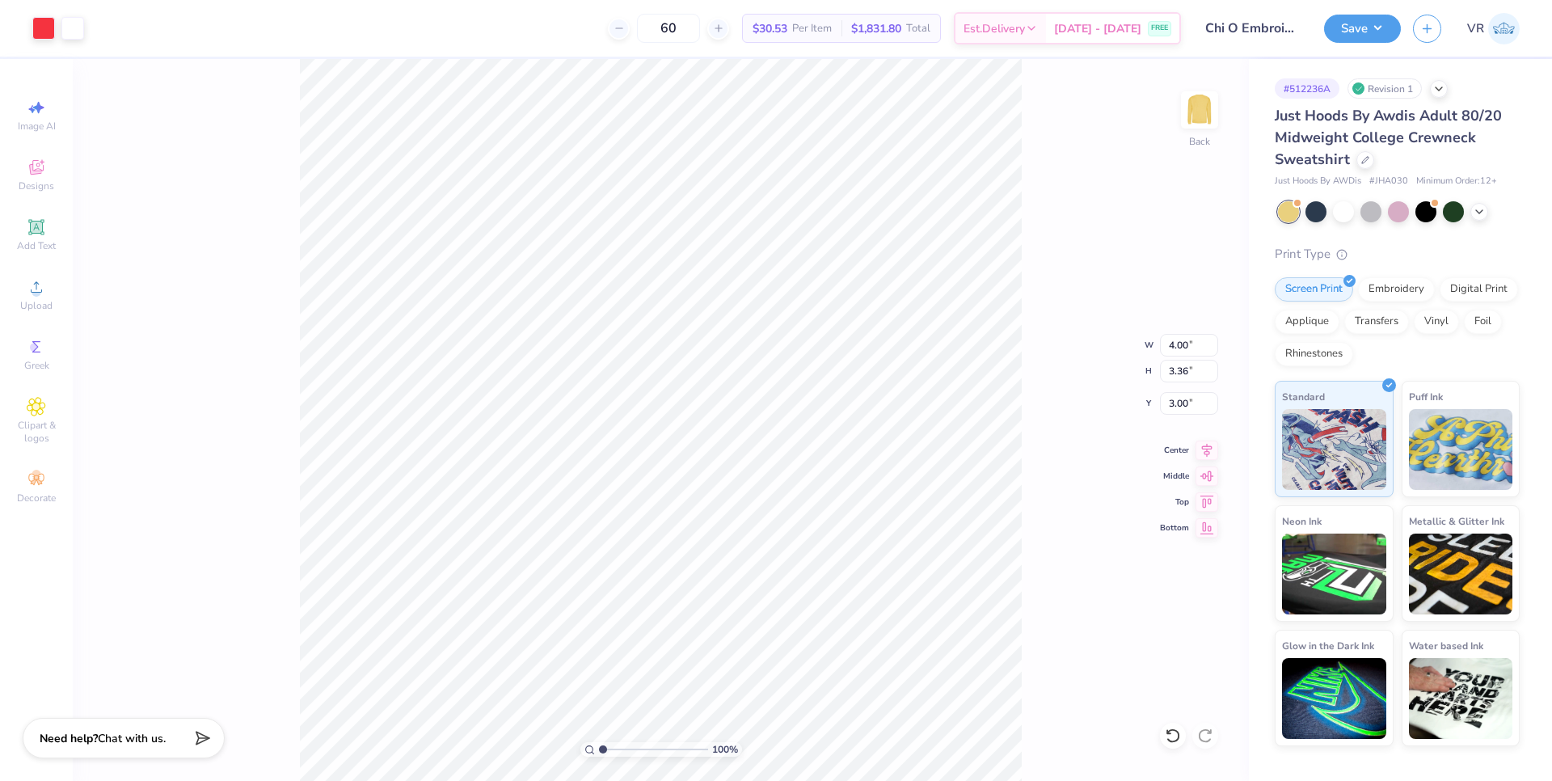 The width and height of the screenshot is (1552, 781). What do you see at coordinates (1396, 254) in the screenshot?
I see `div: Print Type` at bounding box center [1396, 254].